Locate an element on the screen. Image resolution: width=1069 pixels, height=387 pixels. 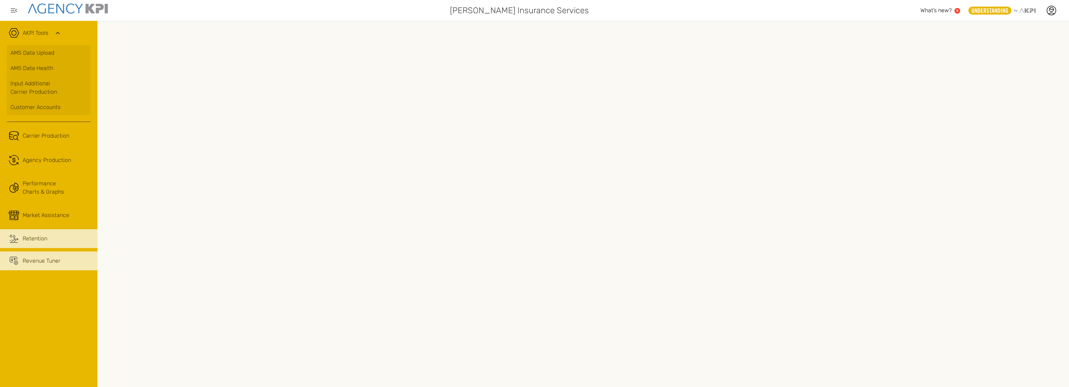
div: Customer Accounts is located at coordinates (49, 107).